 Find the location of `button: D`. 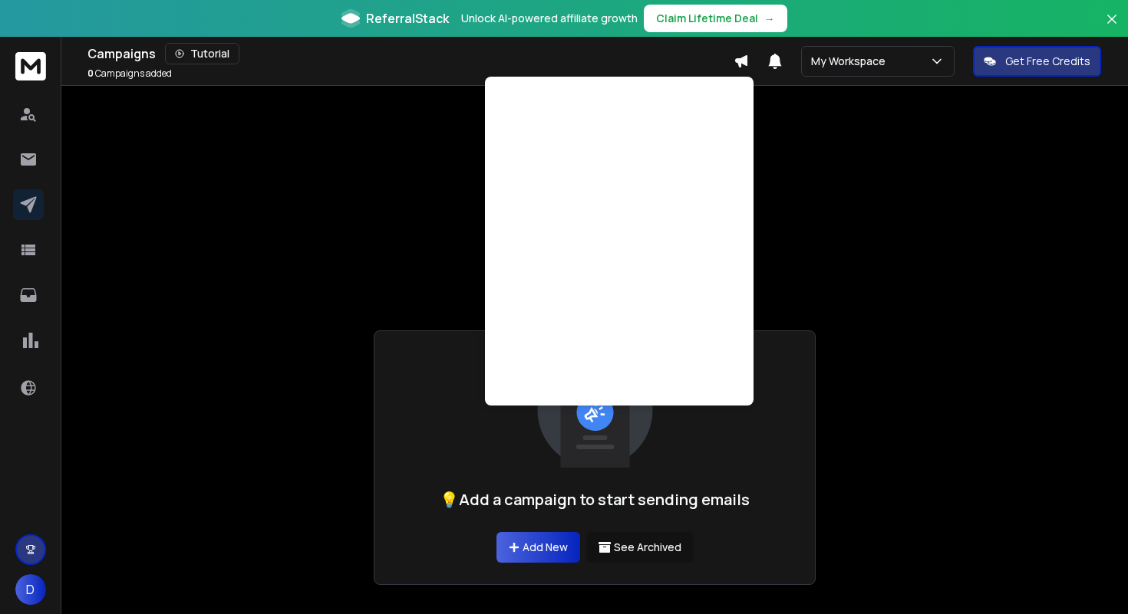

button: D is located at coordinates (31, 590).